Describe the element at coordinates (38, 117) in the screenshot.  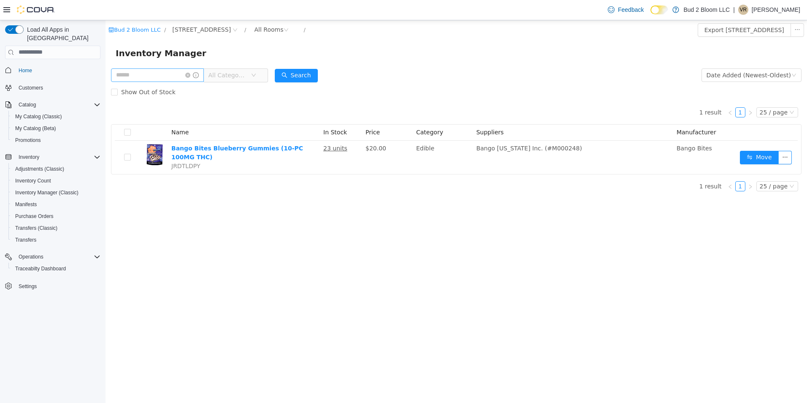
I see `a: My Catalog (Classic)` at that location.